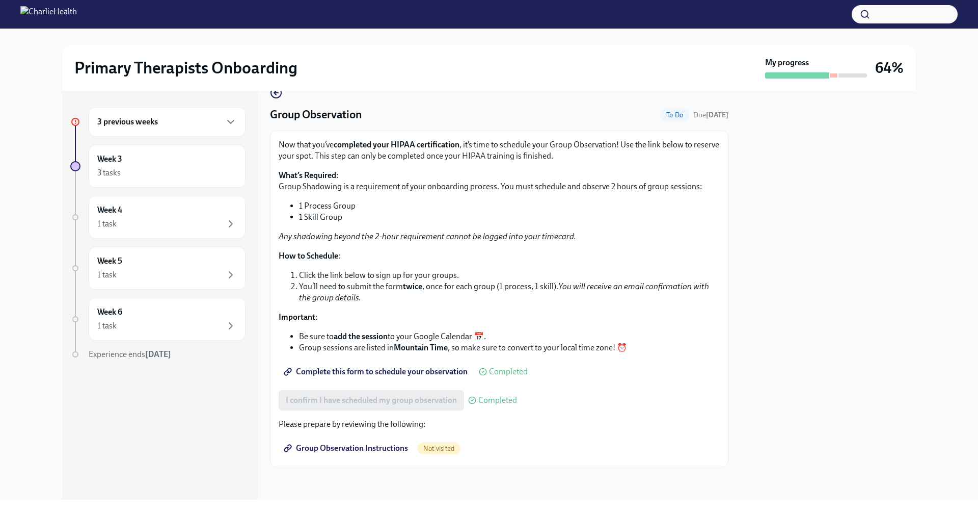 This screenshot has width=978, height=510. I want to click on img: CharlieHealth, so click(48, 14).